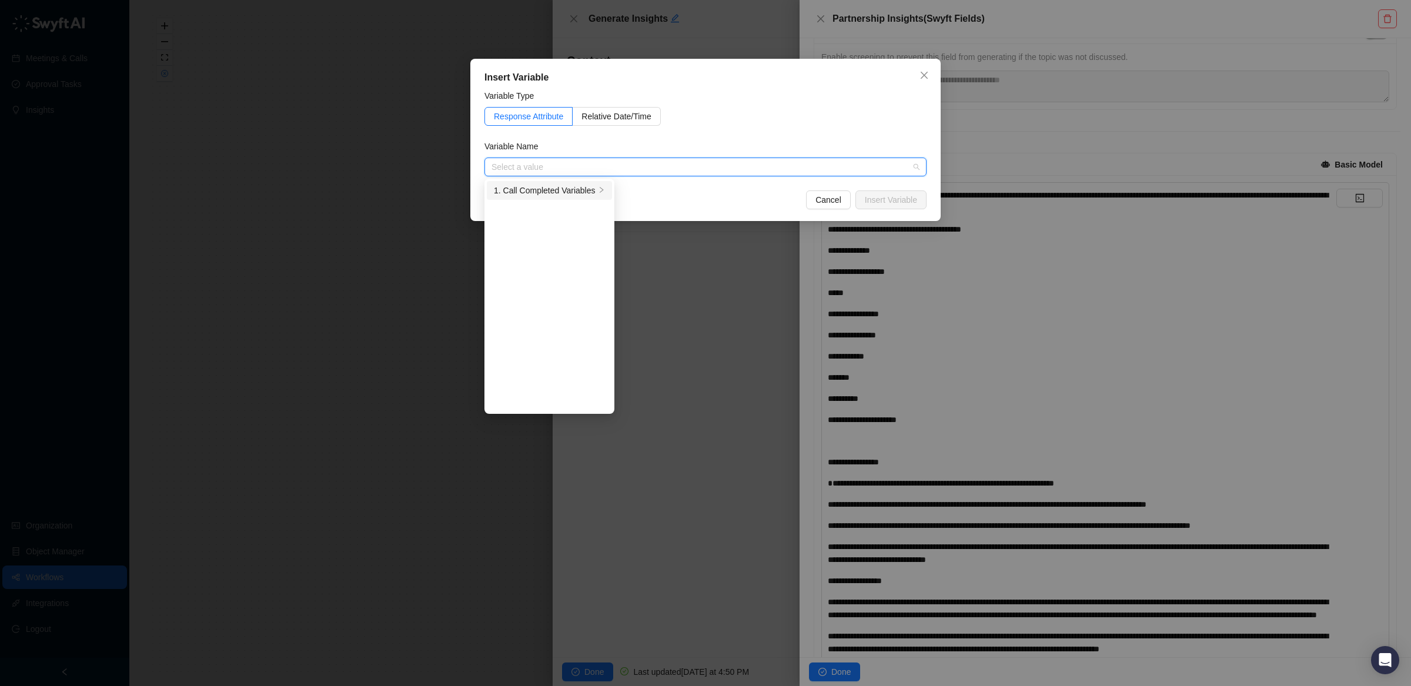 This screenshot has width=1411, height=686. Describe the element at coordinates (706, 78) in the screenshot. I see `div: Insert Variable` at that location.